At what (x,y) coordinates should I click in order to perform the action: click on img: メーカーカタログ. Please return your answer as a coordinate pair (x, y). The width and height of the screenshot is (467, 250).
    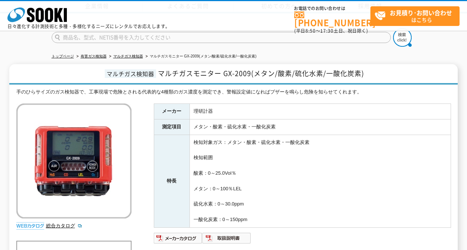
    Looking at the image, I should click on (178, 238).